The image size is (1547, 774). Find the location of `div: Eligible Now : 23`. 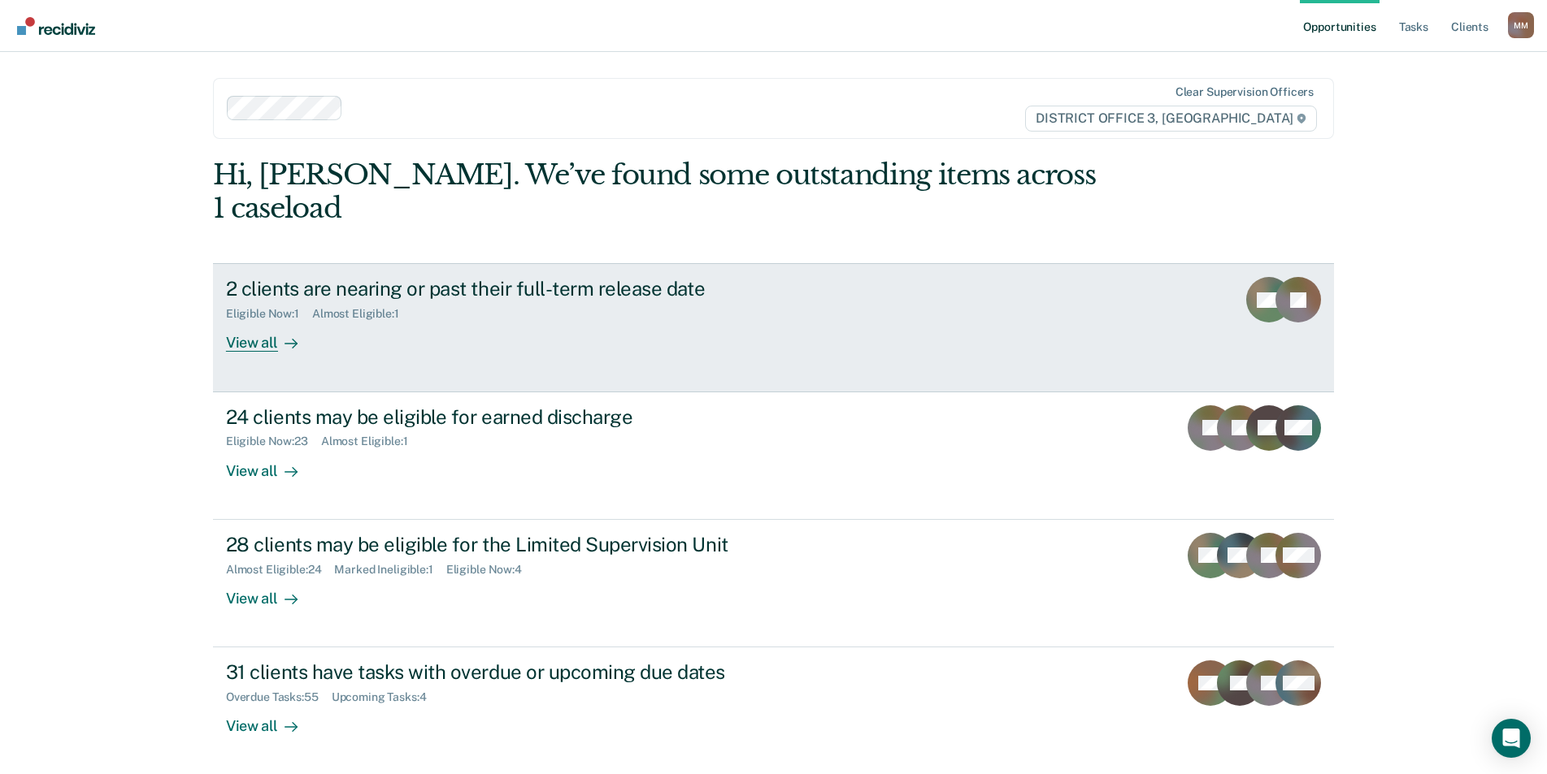

div: Eligible Now : 23 is located at coordinates (273, 441).